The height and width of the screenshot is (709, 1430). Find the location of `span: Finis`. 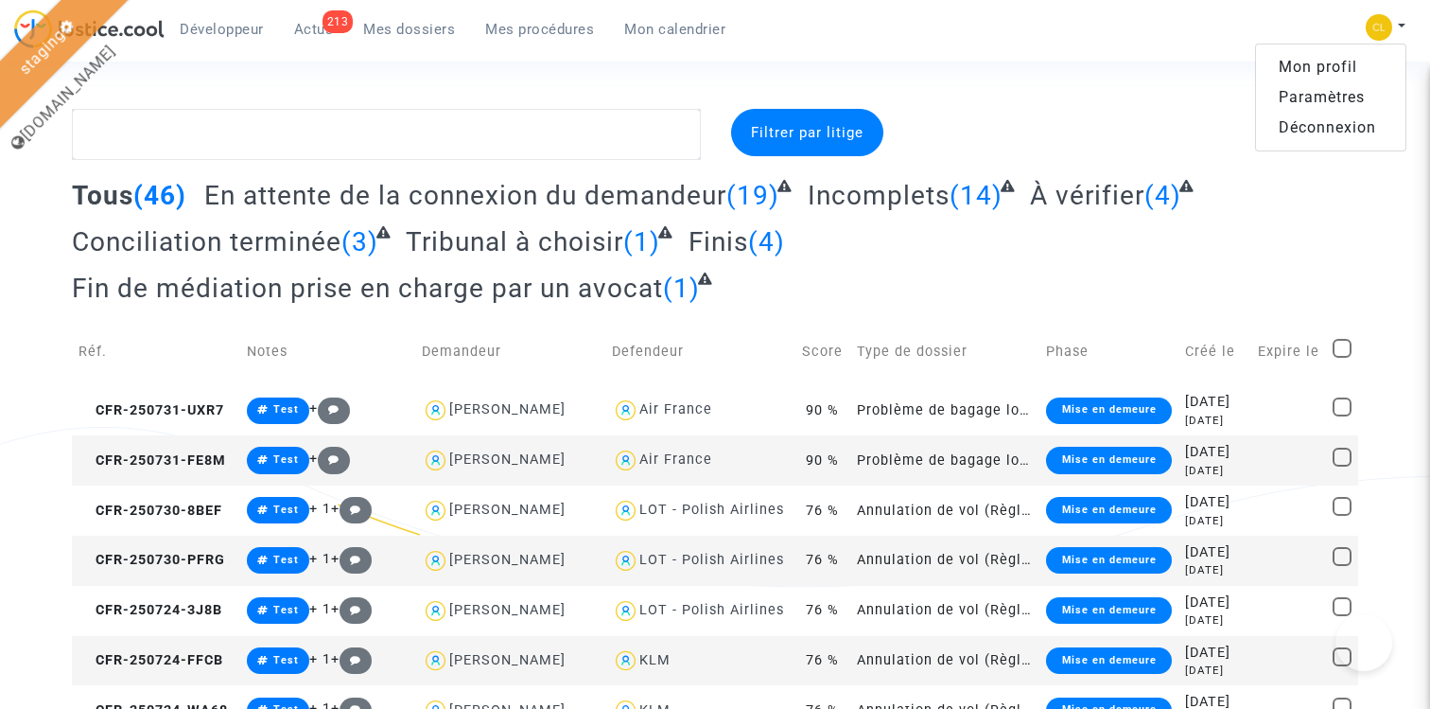

span: Finis is located at coordinates (718, 241).